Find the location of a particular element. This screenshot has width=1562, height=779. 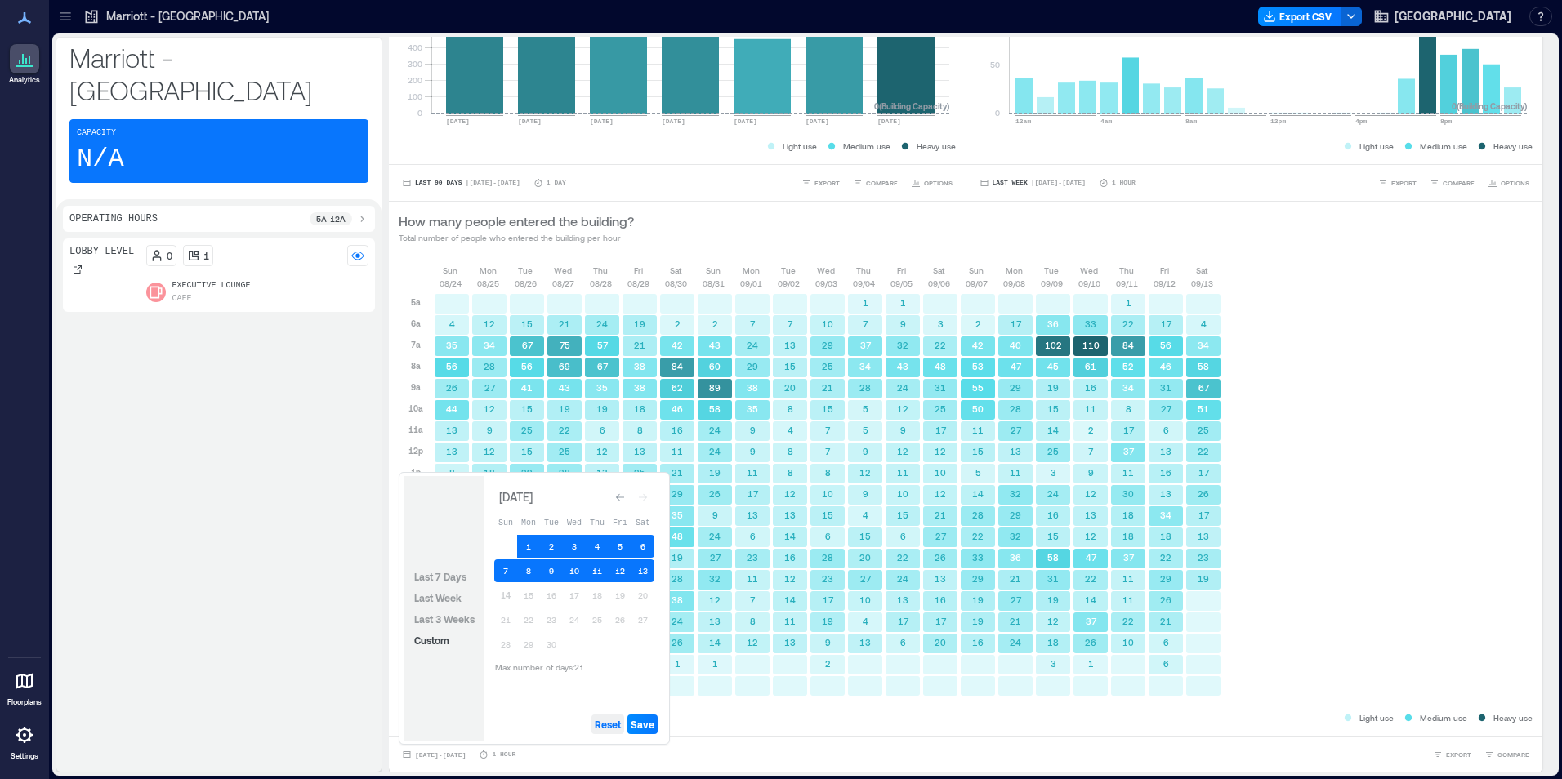

text: 12am is located at coordinates (1023, 121).